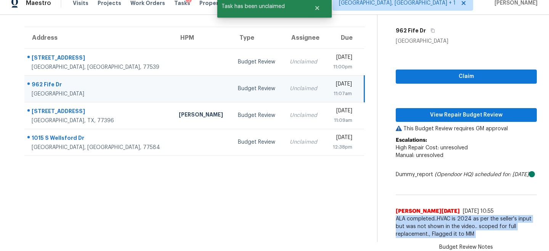  I want to click on div: 11:07am, so click(342, 93).